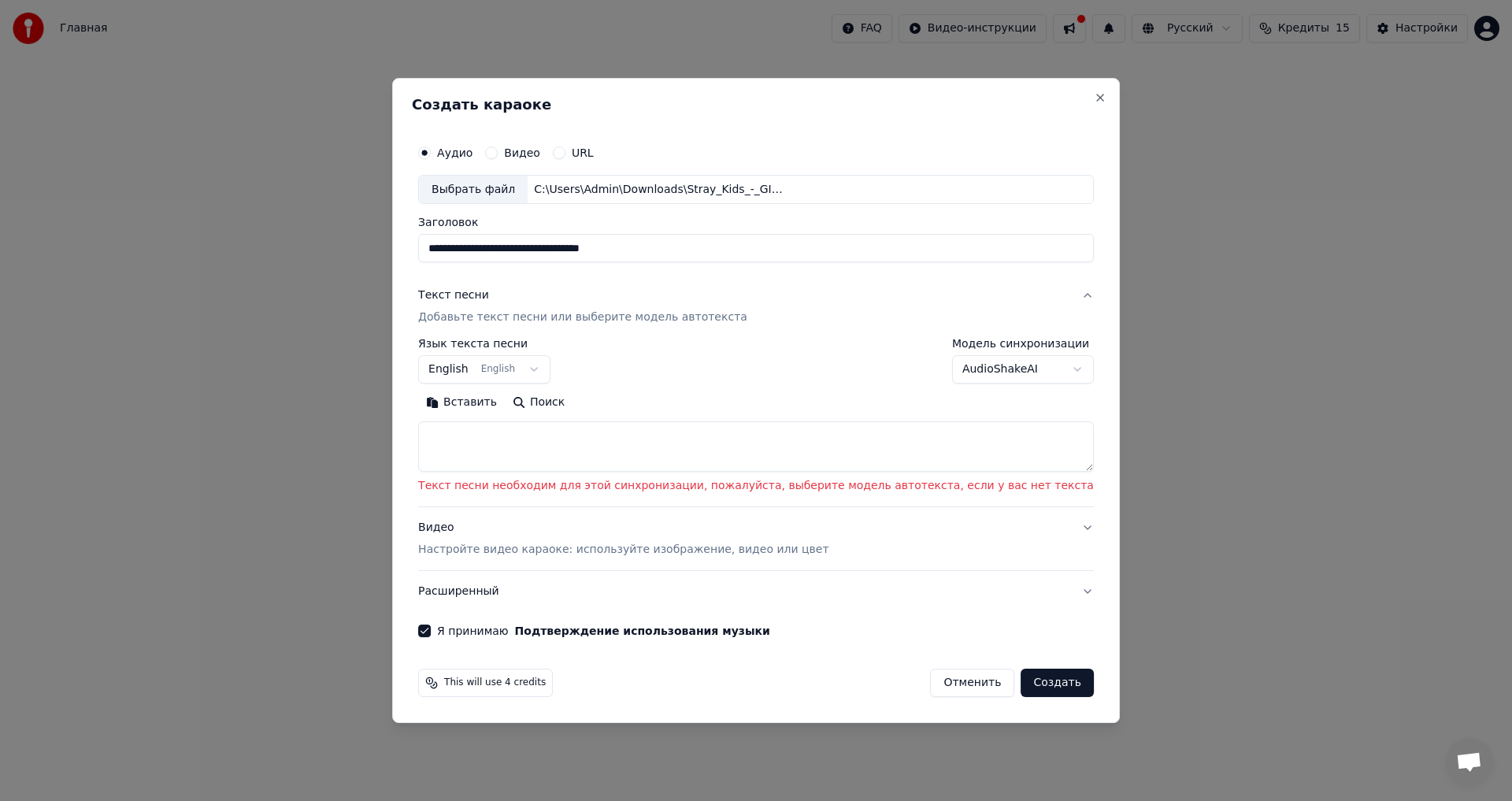 Image resolution: width=1512 pixels, height=801 pixels. Describe the element at coordinates (643, 630) in the screenshot. I see `button: Я принимаю` at that location.